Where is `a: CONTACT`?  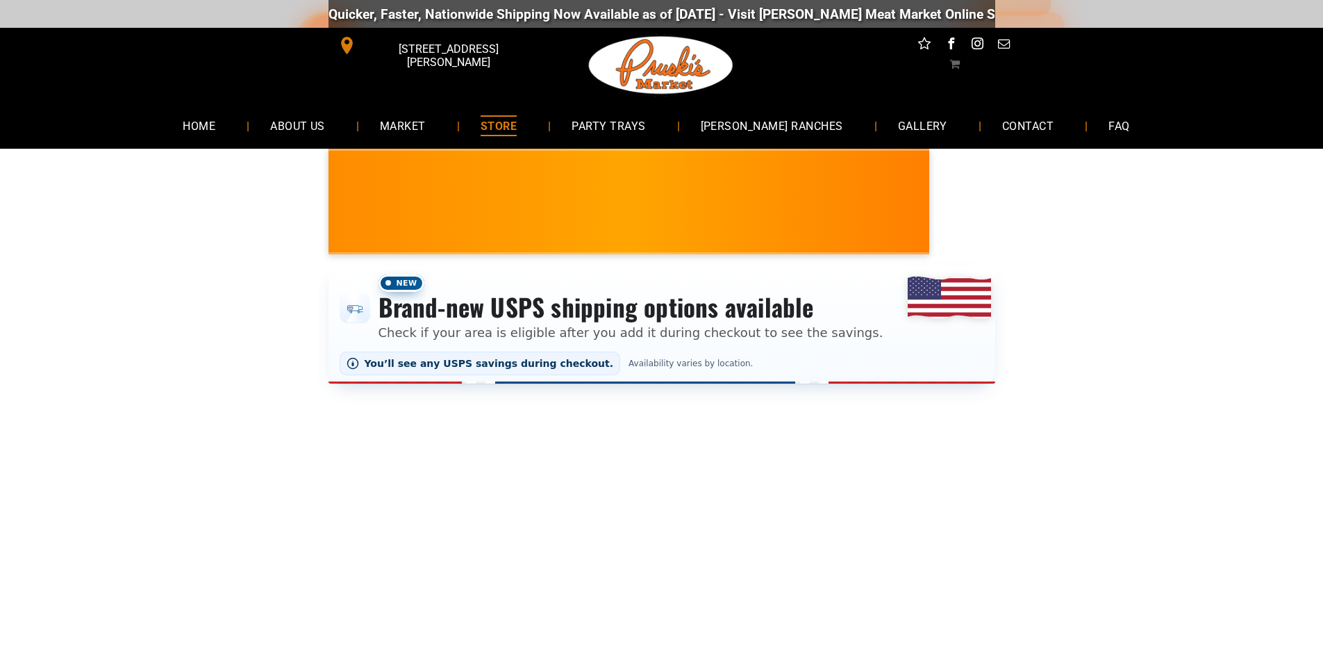 a: CONTACT is located at coordinates (1028, 125).